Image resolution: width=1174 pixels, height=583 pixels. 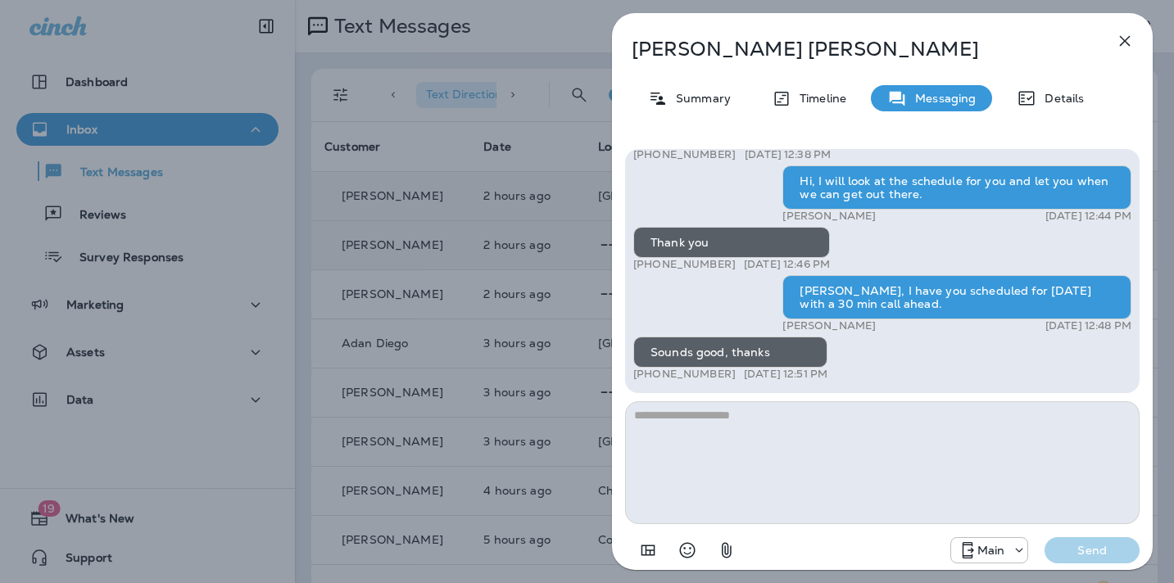 I want to click on p: Details, so click(x=1060, y=98).